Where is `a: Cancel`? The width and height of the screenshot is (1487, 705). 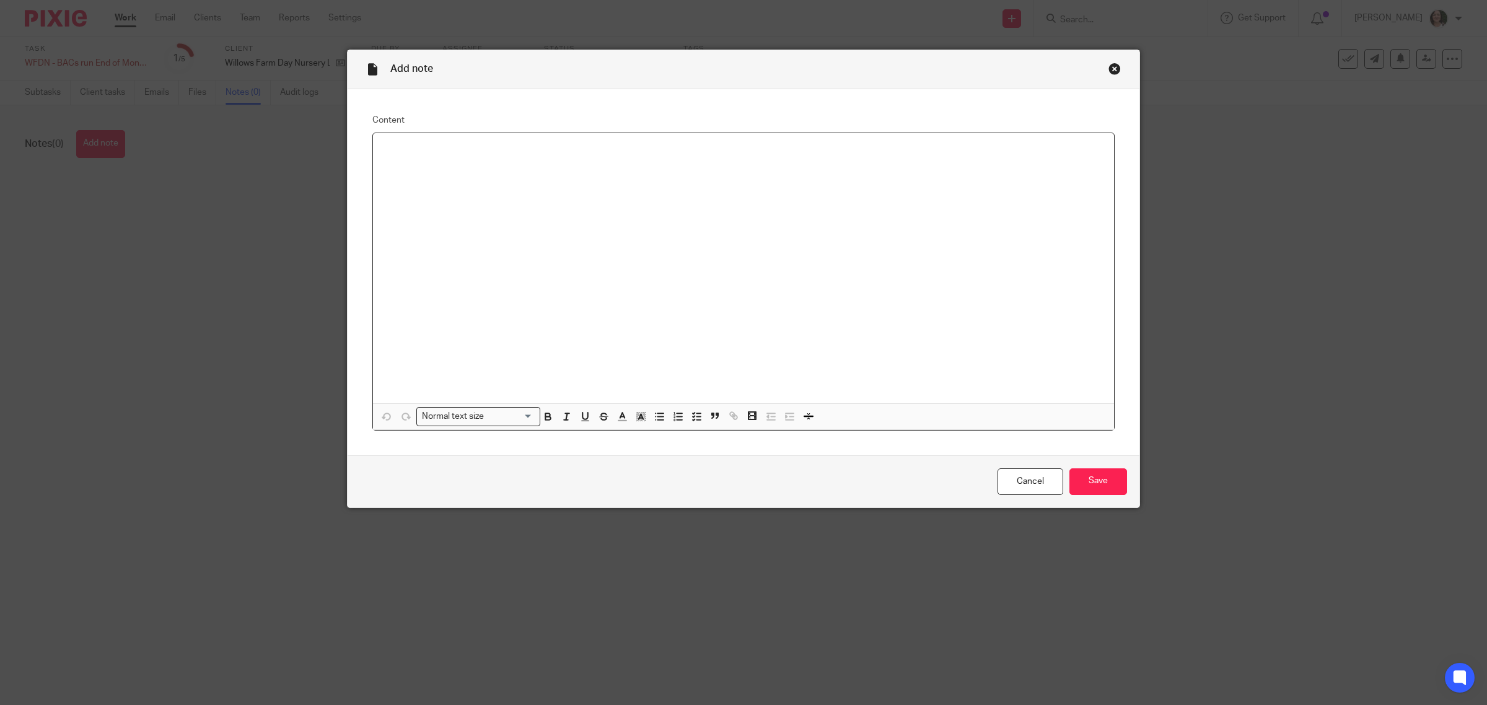
a: Cancel is located at coordinates (1031, 481).